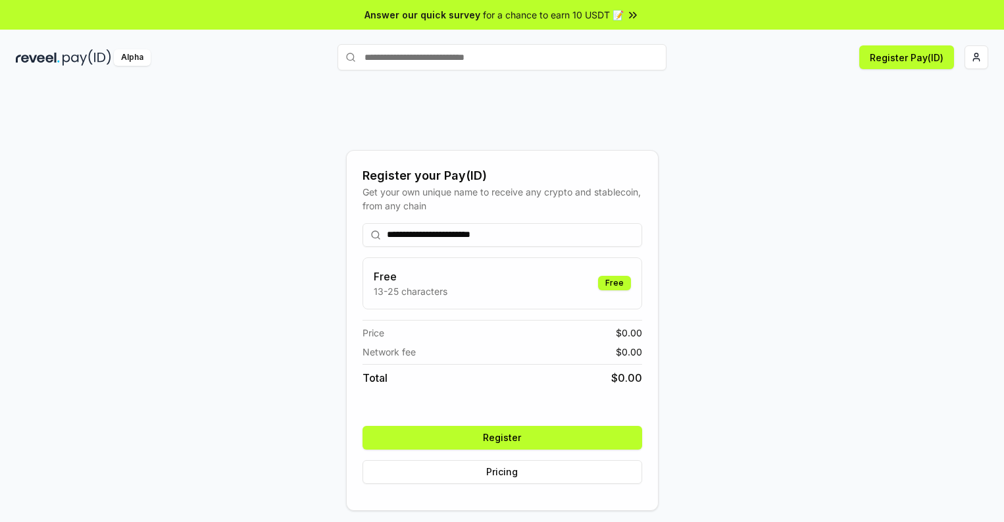 The image size is (1004, 522). Describe the element at coordinates (422, 14) in the screenshot. I see `span: Answer our quick survey` at that location.